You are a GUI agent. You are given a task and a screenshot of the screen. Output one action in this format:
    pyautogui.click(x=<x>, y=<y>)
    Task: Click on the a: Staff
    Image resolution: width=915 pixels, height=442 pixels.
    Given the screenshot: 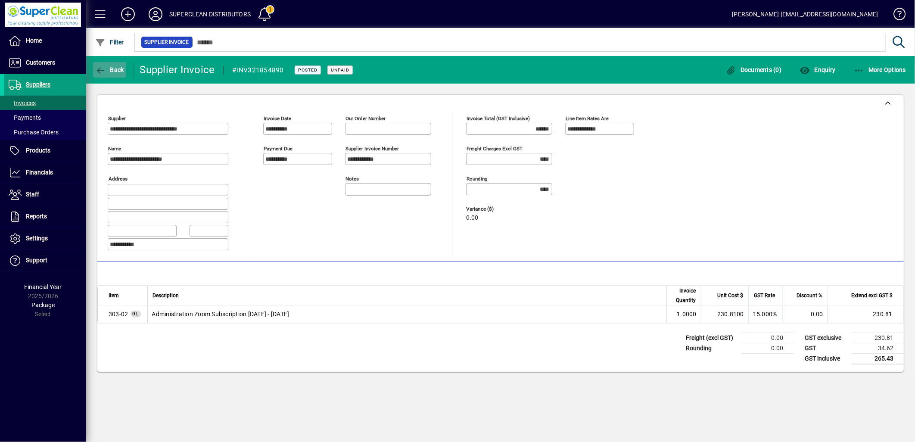 What is the action you would take?
    pyautogui.click(x=45, y=195)
    